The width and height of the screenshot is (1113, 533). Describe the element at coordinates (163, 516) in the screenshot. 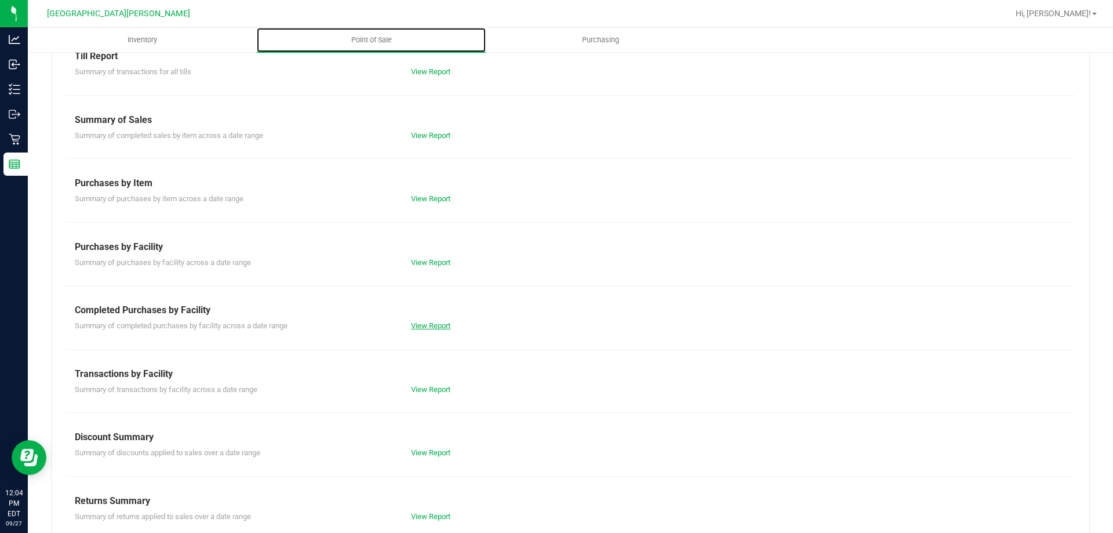

I see `span: Summary of returns applied to sales over a date range` at that location.